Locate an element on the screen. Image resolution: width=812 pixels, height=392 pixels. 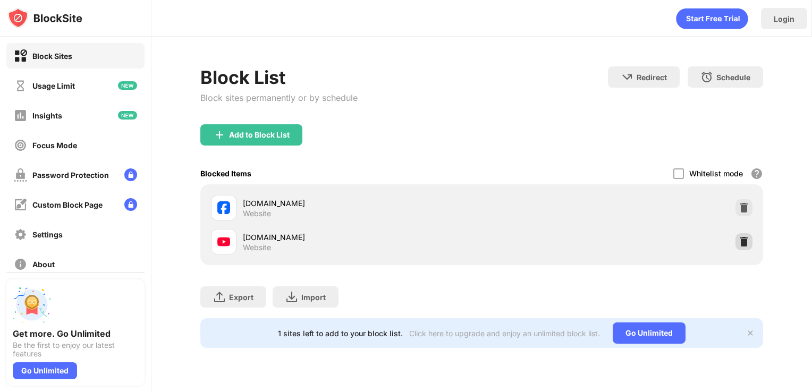
img: block-on.svg is located at coordinates (20, 56).